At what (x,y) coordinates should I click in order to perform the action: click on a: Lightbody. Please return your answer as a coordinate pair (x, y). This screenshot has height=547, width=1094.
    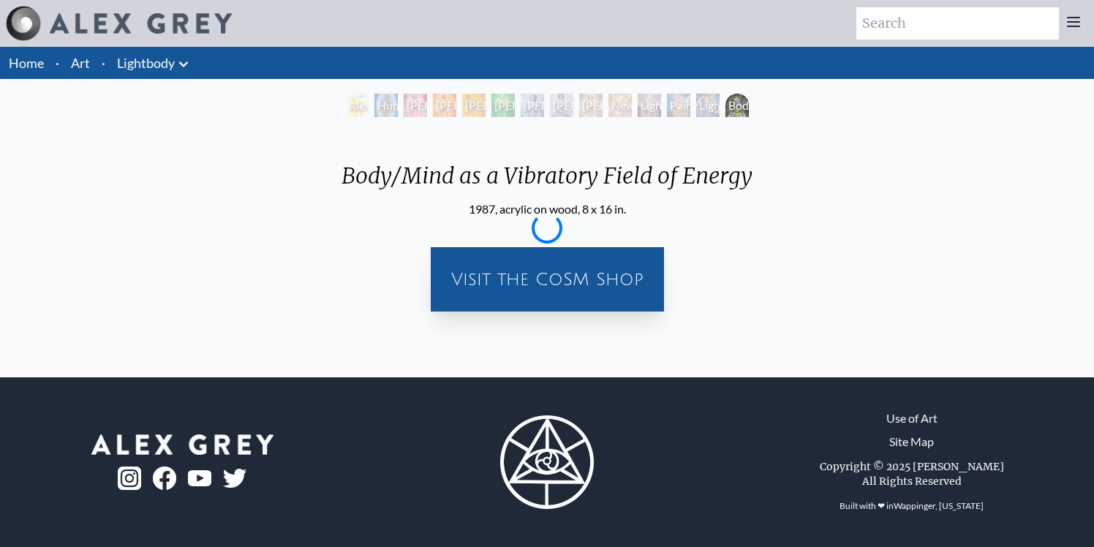
    Looking at the image, I should click on (146, 63).